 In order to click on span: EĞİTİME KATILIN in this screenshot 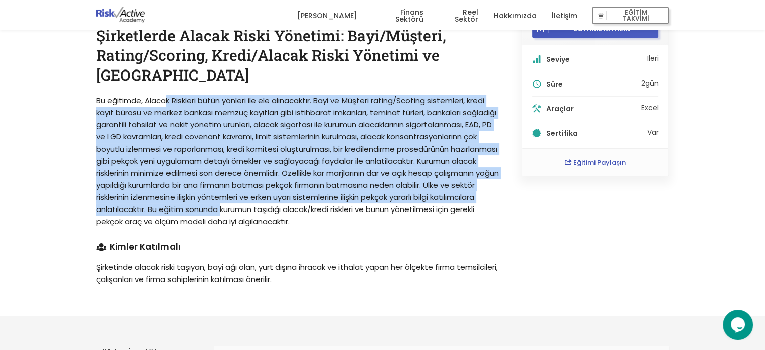, I will do `click(602, 28)`.